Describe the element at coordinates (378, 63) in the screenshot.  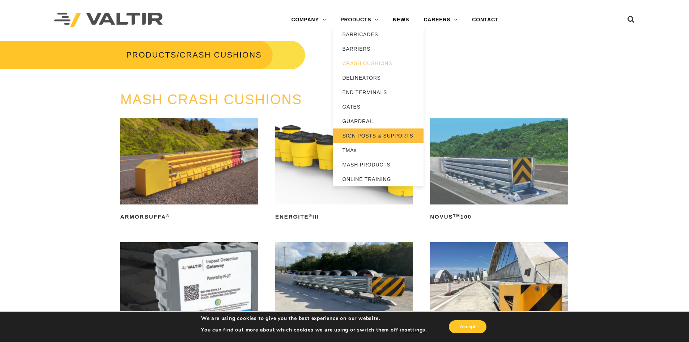
I see `a: CRASH CUSHIONS` at that location.